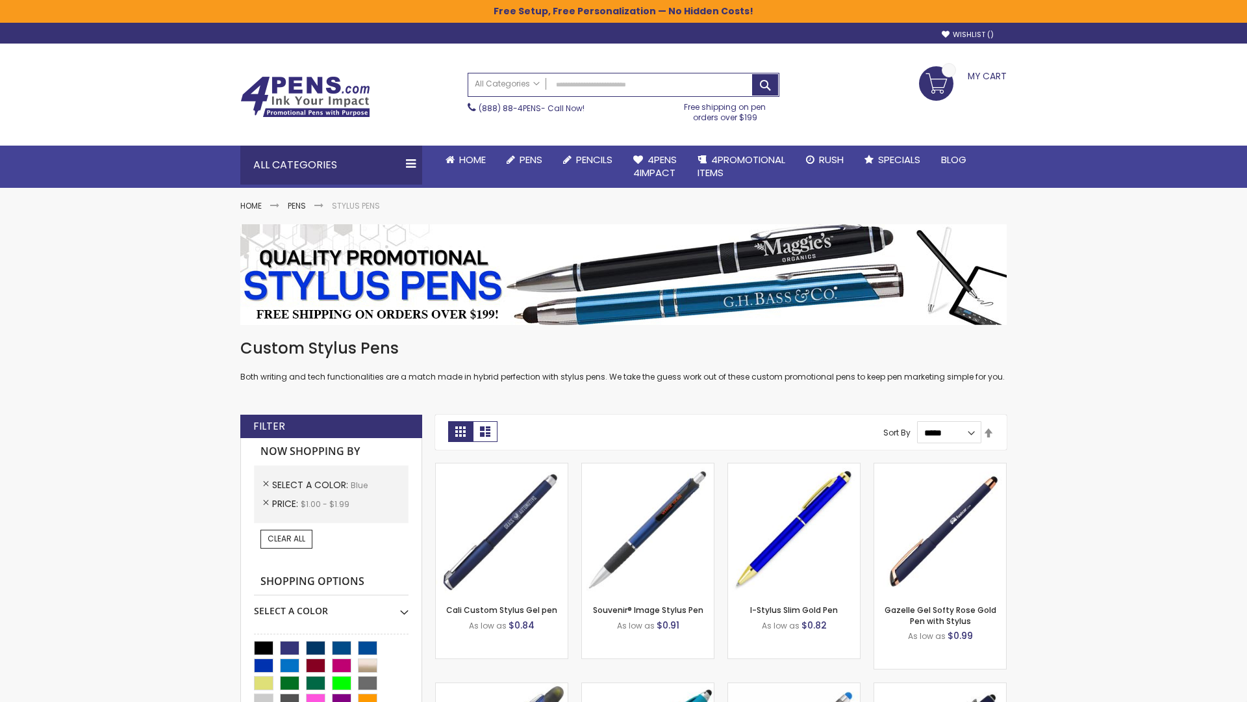  I want to click on span: - Call Now!, so click(531, 108).